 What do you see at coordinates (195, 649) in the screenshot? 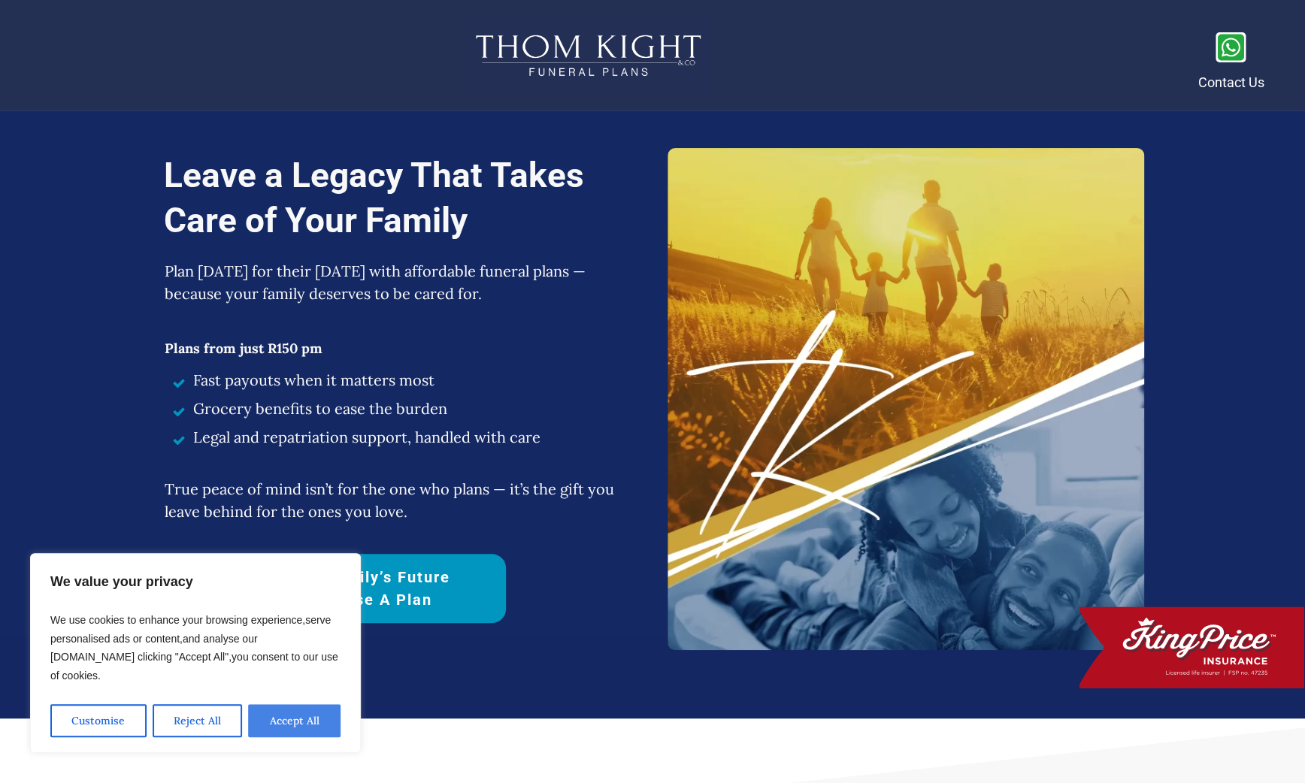
I see `p: We use cookies to enhance your browsing experience,serve personalised ads or content,and analyse ...` at bounding box center [195, 649].